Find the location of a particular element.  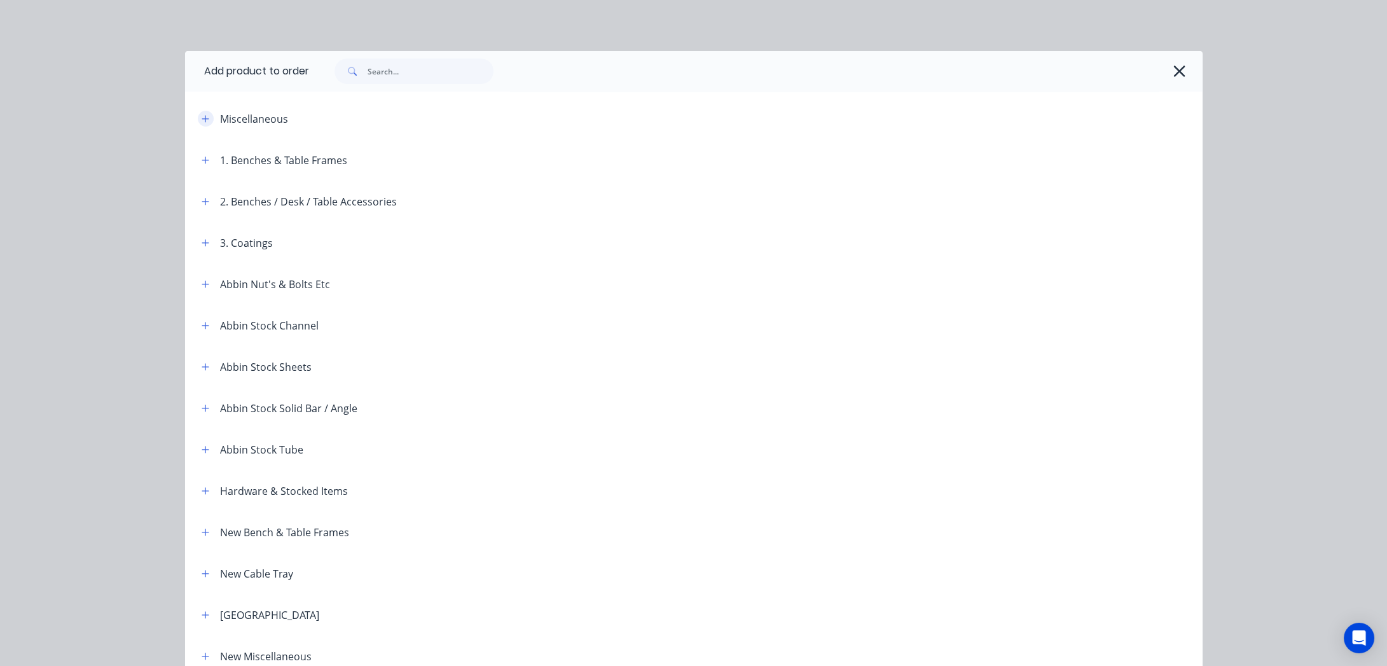

div: 3. Coatings is located at coordinates (246, 243).